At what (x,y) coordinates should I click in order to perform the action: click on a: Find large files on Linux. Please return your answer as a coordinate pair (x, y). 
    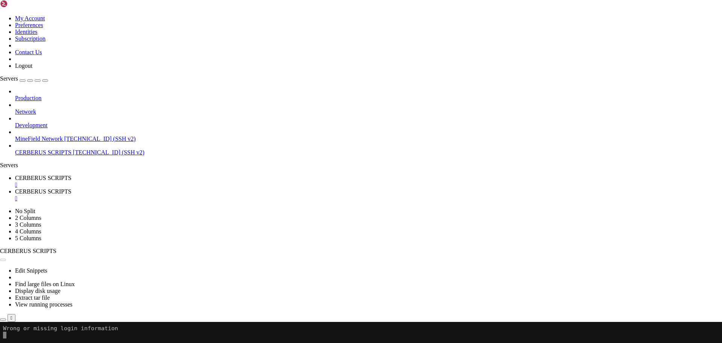
    Looking at the image, I should click on (45, 284).